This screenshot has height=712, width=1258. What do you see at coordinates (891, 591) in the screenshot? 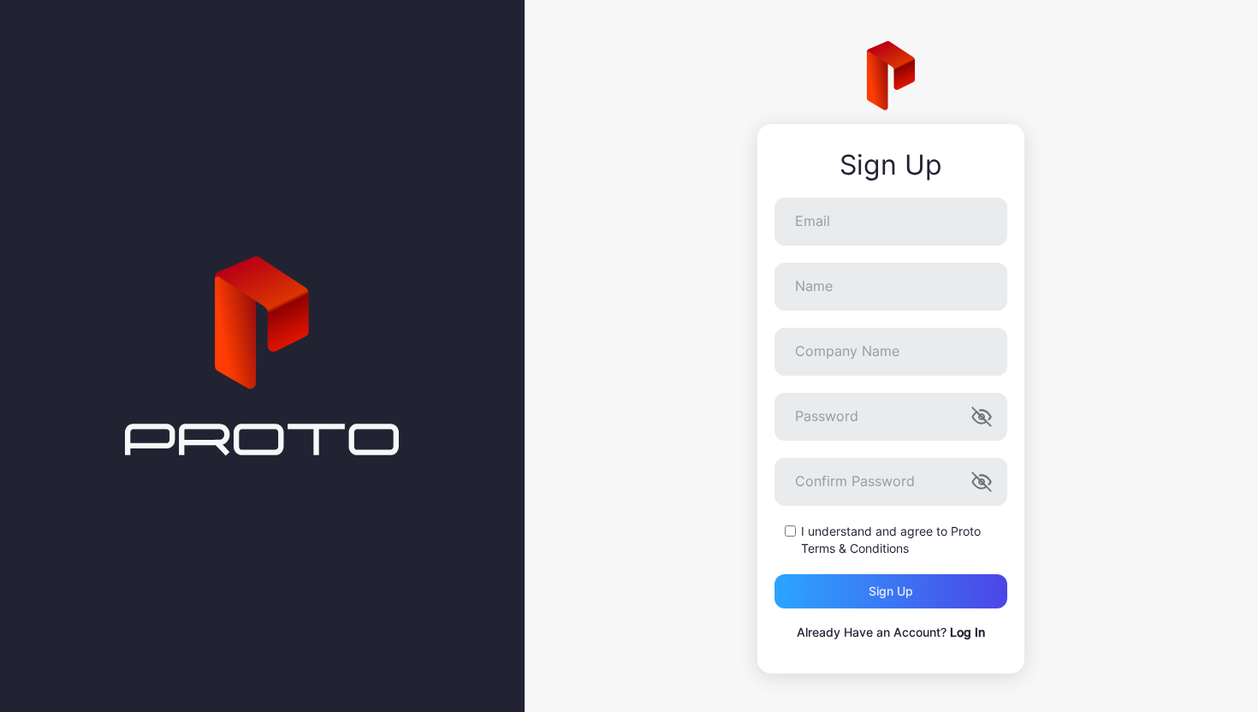
I see `div: Sign up` at bounding box center [891, 591].